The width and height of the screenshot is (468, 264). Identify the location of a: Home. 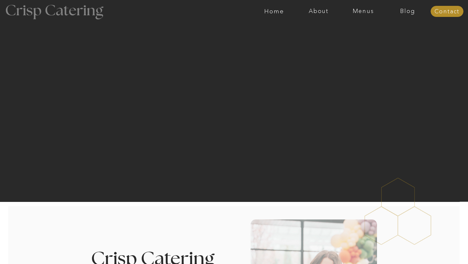
(274, 11).